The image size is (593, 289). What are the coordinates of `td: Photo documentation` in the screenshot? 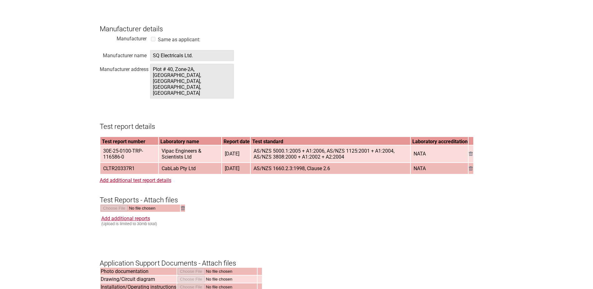 It's located at (138, 271).